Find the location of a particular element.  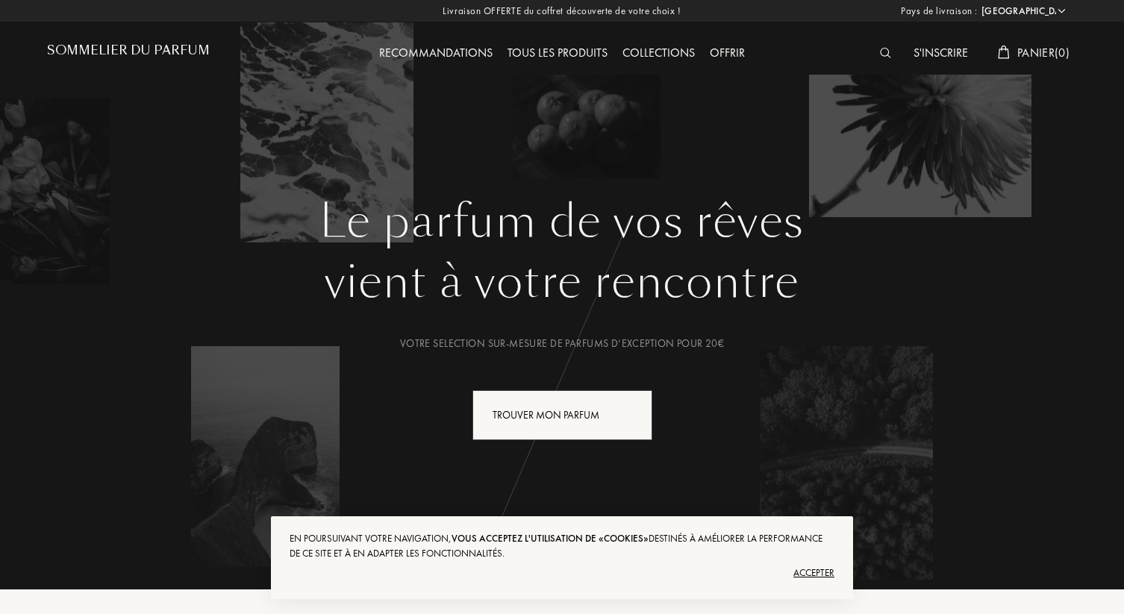

img: search_icn_white.svg is located at coordinates (885, 53).